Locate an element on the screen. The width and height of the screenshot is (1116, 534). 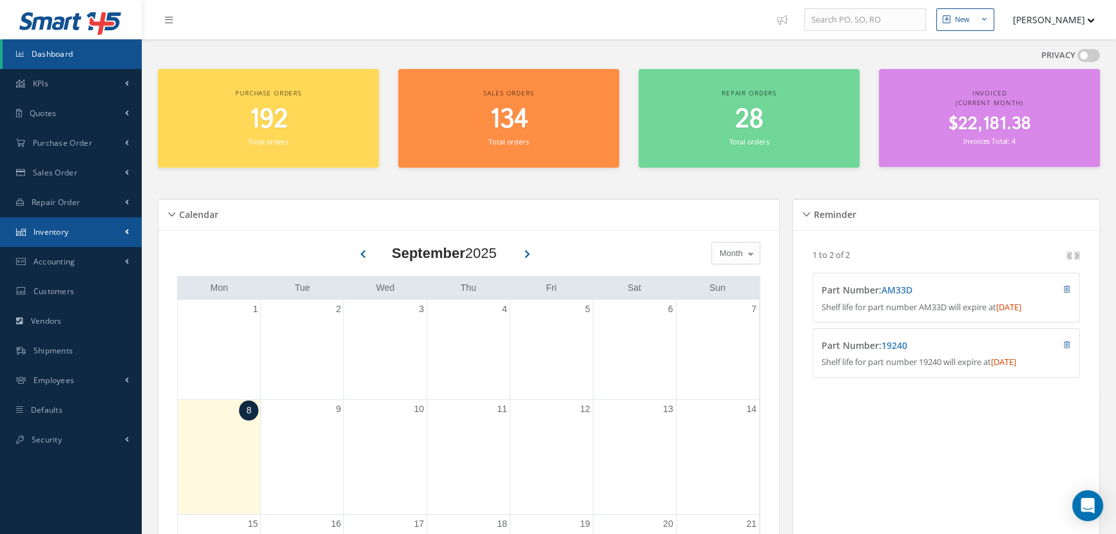
a: Saturday is located at coordinates (634, 287).